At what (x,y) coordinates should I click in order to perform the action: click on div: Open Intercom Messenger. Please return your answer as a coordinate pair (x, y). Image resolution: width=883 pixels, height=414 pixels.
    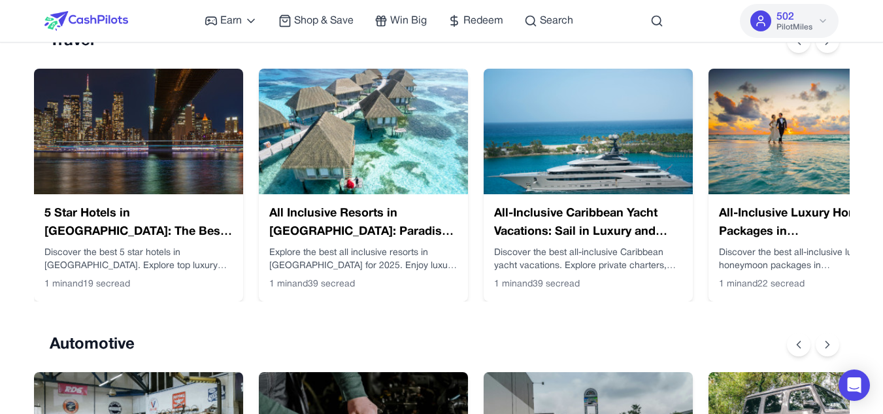
    Looking at the image, I should click on (855, 385).